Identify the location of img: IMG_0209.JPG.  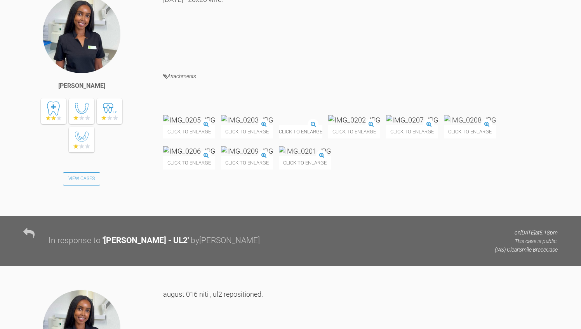
(247, 151).